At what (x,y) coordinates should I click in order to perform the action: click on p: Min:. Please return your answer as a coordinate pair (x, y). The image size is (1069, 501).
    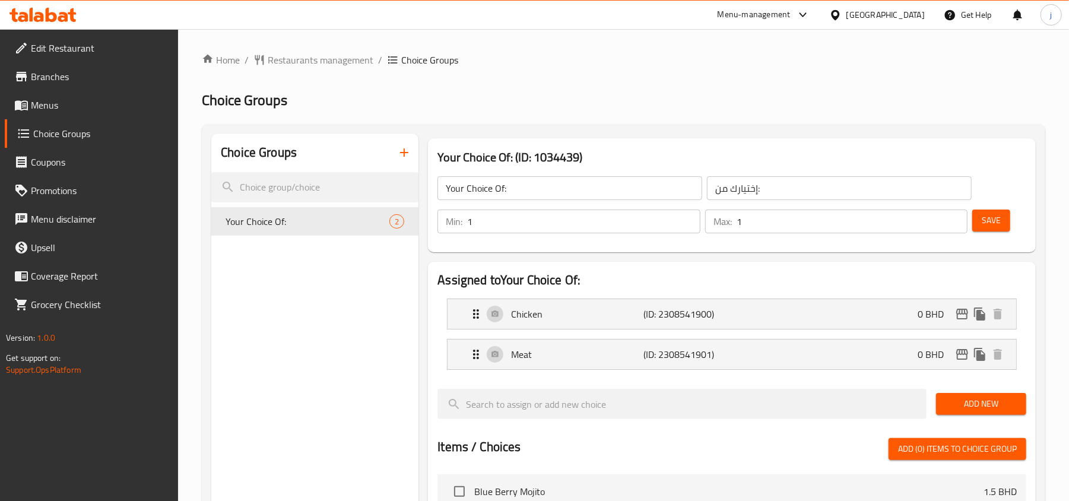
    Looking at the image, I should click on (454, 221).